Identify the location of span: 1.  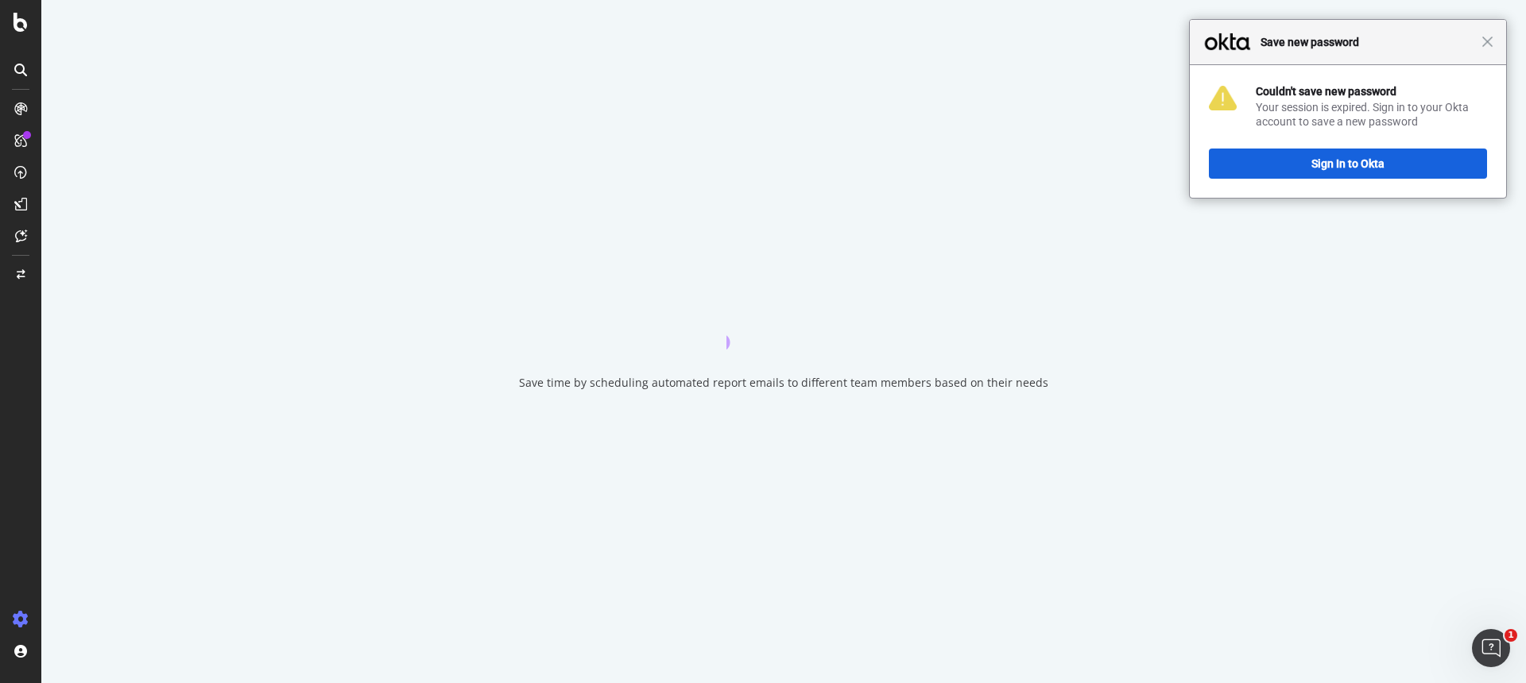
(1510, 636).